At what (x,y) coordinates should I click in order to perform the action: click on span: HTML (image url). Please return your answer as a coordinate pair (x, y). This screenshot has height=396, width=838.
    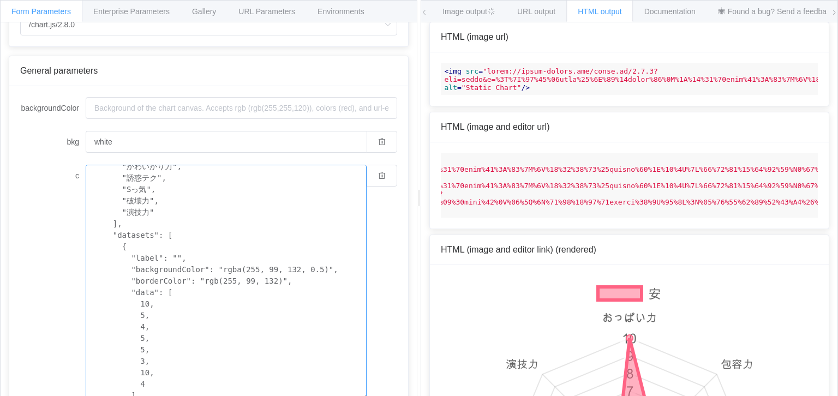
    Looking at the image, I should click on (474, 37).